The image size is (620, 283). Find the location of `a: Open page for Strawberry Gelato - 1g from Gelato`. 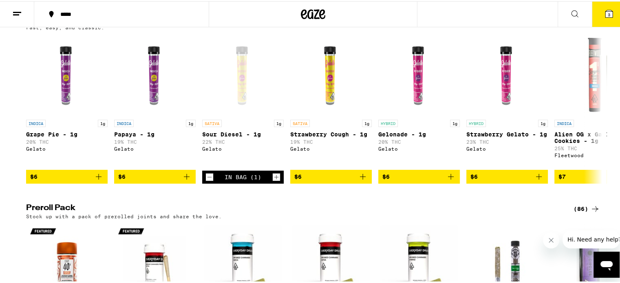

a: Open page for Strawberry Gelato - 1g from Gelato is located at coordinates (507, 101).